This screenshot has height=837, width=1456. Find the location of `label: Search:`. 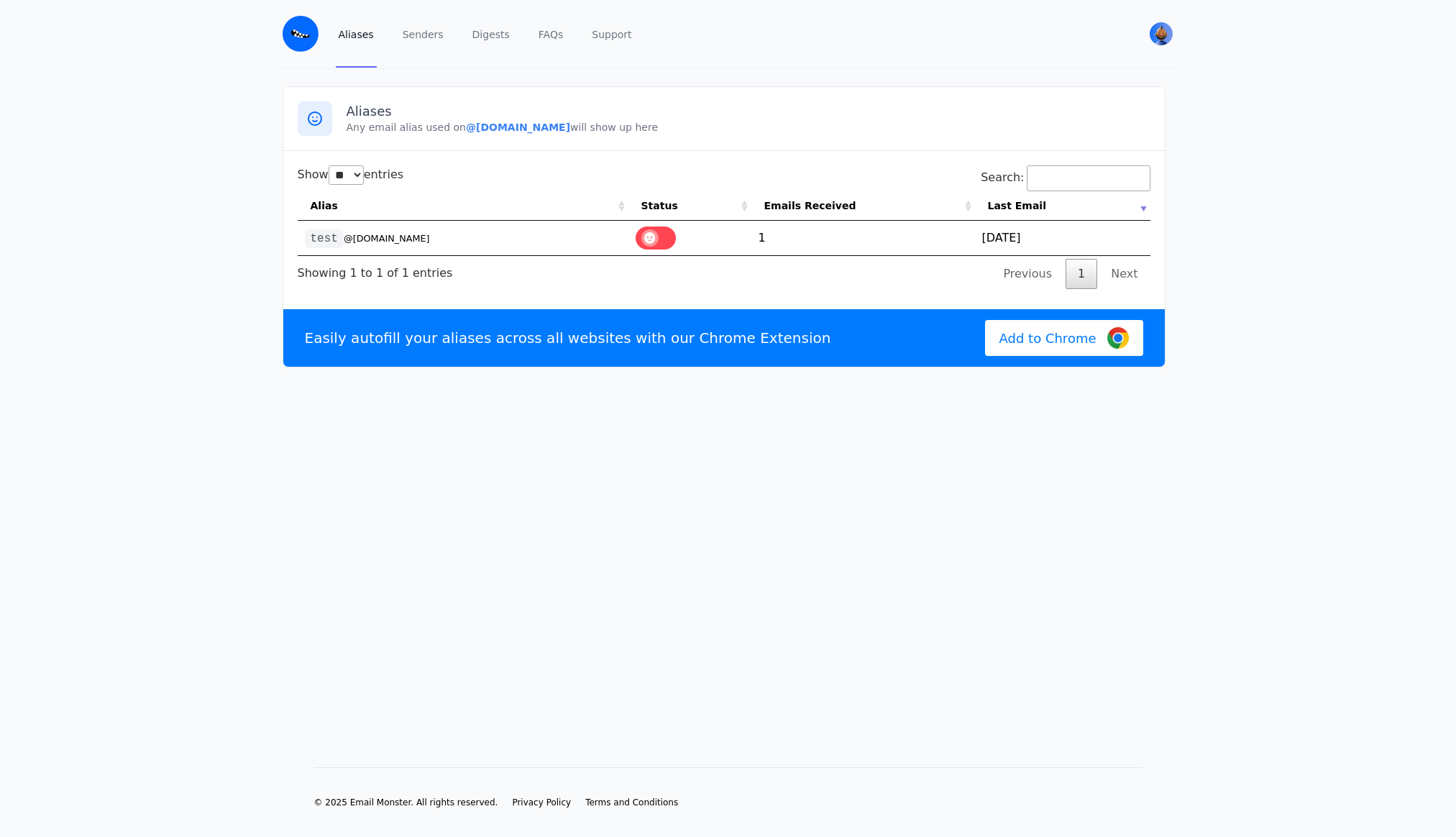

label: Search: is located at coordinates (1065, 177).